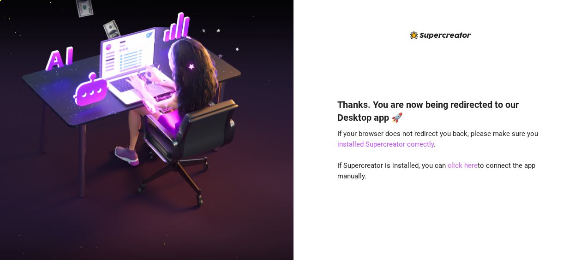  Describe the element at coordinates (436, 171) in the screenshot. I see `span: If Supercreator is installed, you can to connect the app manually.` at that location.